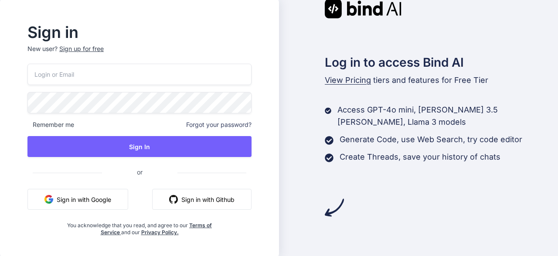  I want to click on img: github, so click(173, 199).